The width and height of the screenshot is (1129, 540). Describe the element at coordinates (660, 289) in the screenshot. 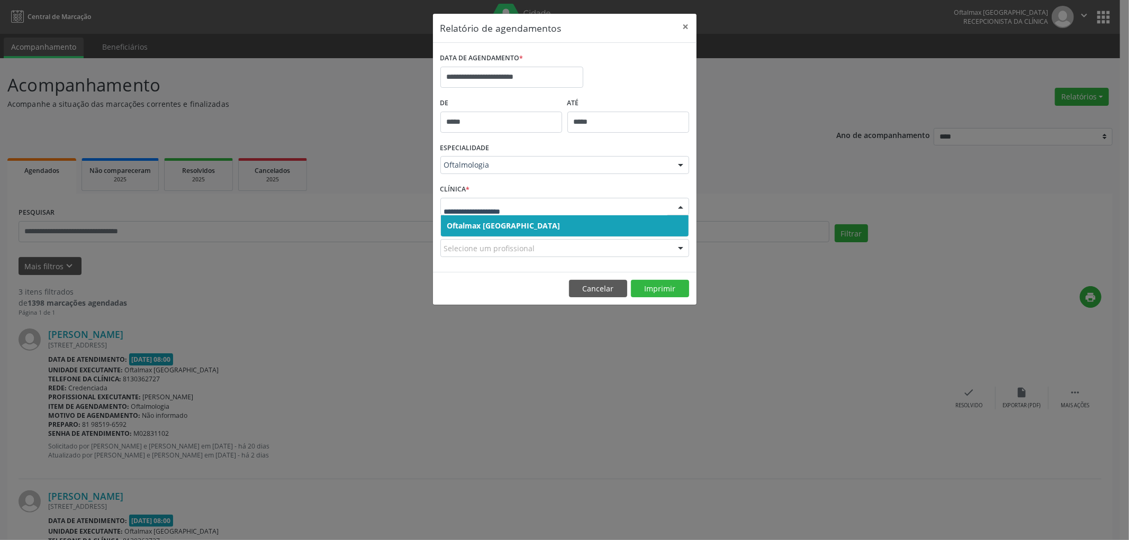

I see `button: Imprimir` at that location.